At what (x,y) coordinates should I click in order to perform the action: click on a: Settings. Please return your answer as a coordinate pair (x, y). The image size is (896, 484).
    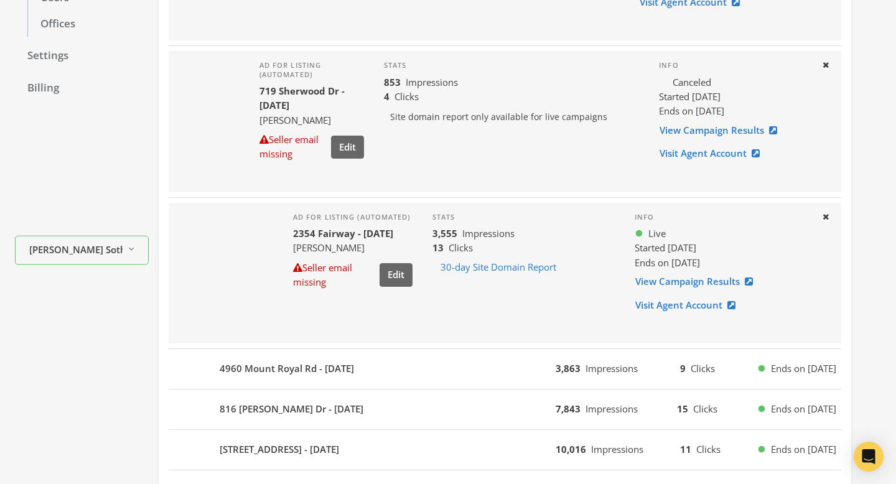
    Looking at the image, I should click on (82, 56).